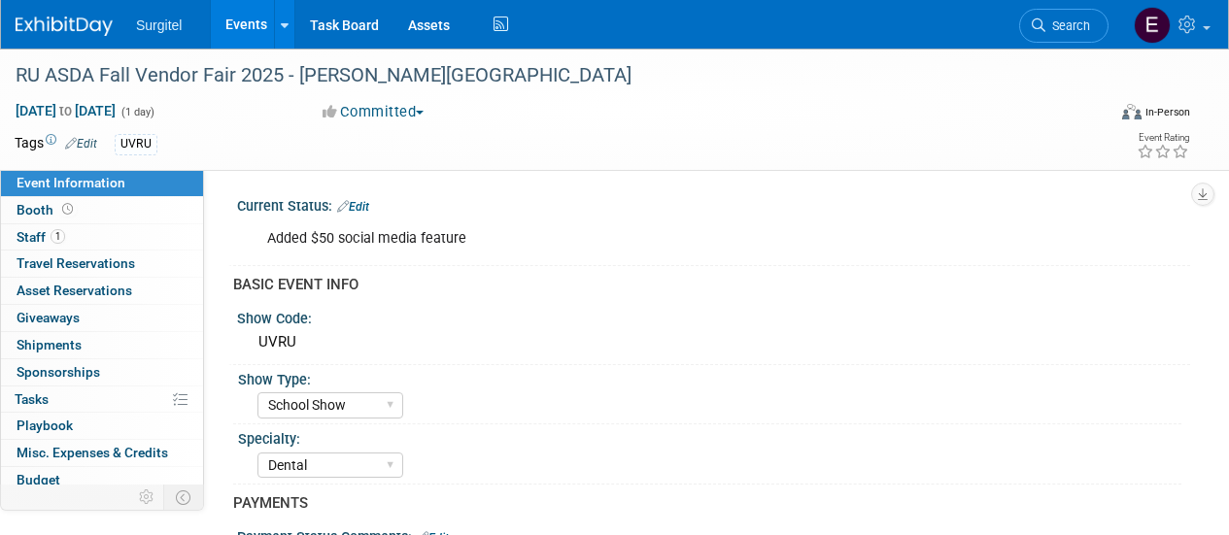 Image resolution: width=1229 pixels, height=535 pixels. I want to click on div: PAYMENTS, so click(704, 503).